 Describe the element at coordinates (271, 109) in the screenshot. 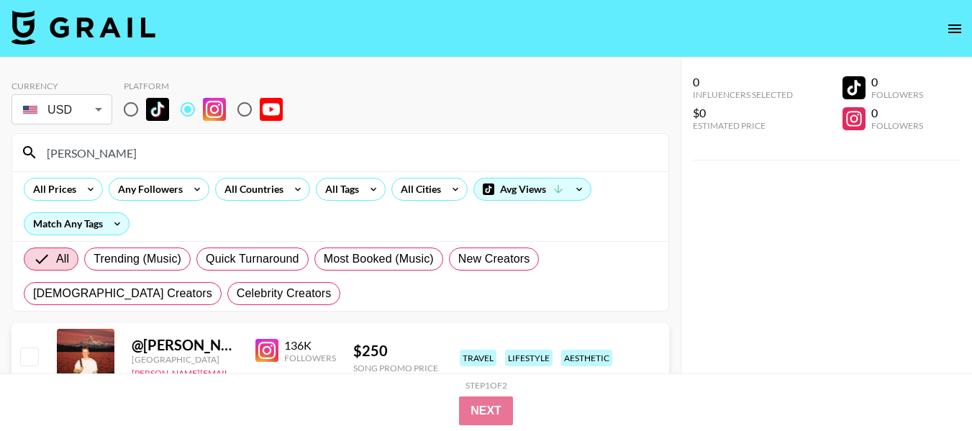

I see `img: YouTube` at that location.